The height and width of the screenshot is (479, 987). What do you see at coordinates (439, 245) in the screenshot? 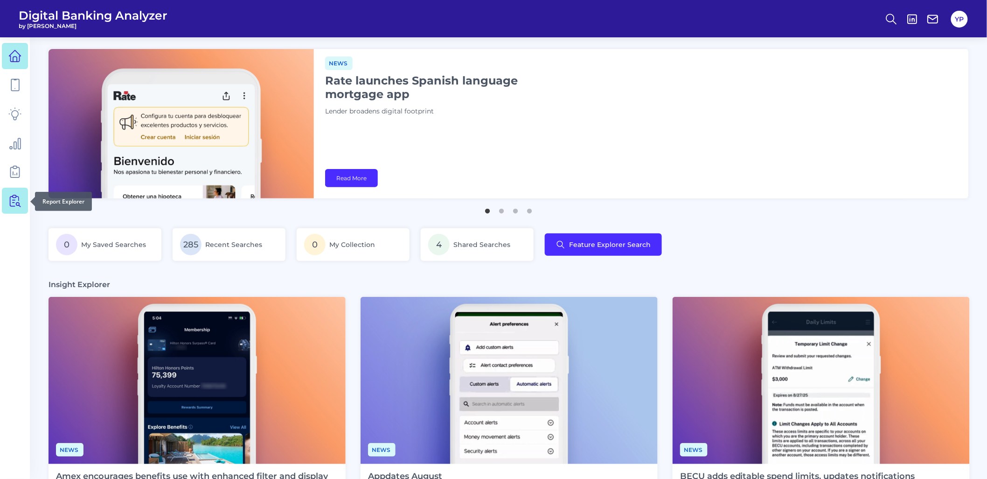
I see `span: 4` at bounding box center [439, 245].